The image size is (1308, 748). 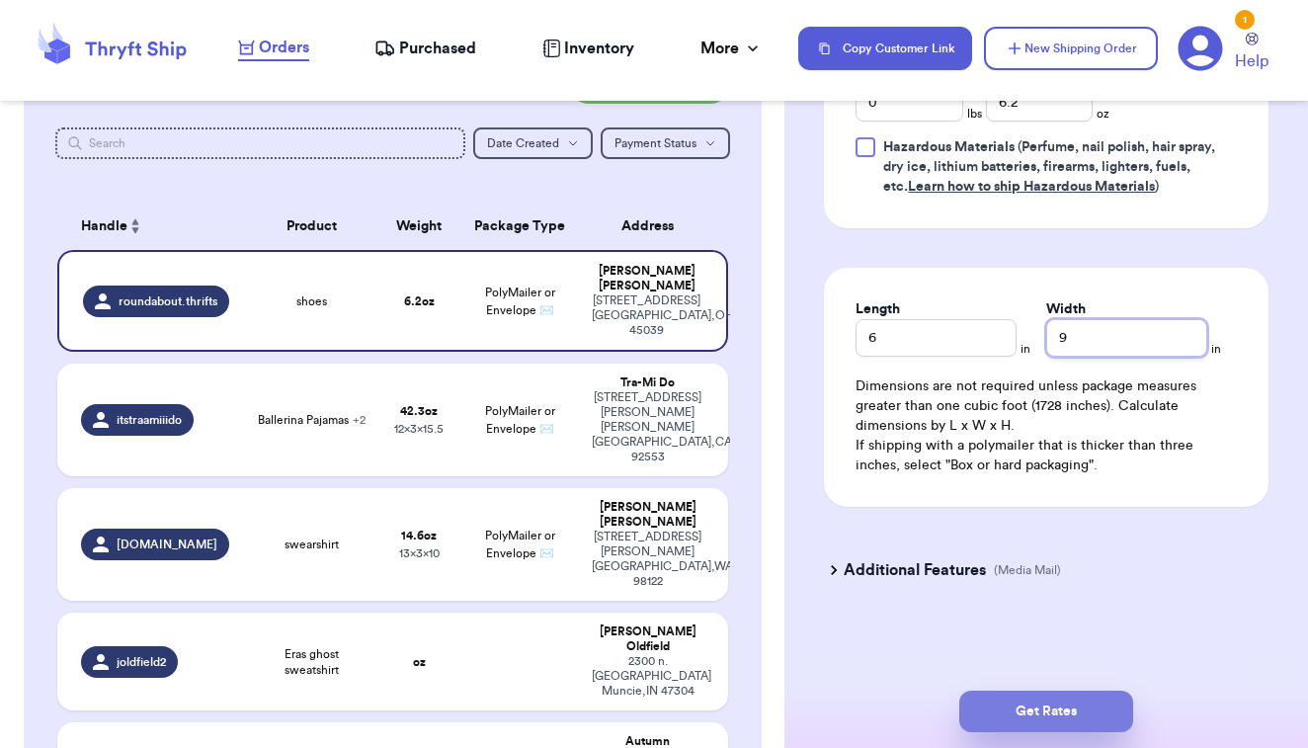 What do you see at coordinates (653, 226) in the screenshot?
I see `th: Address` at bounding box center [653, 226].